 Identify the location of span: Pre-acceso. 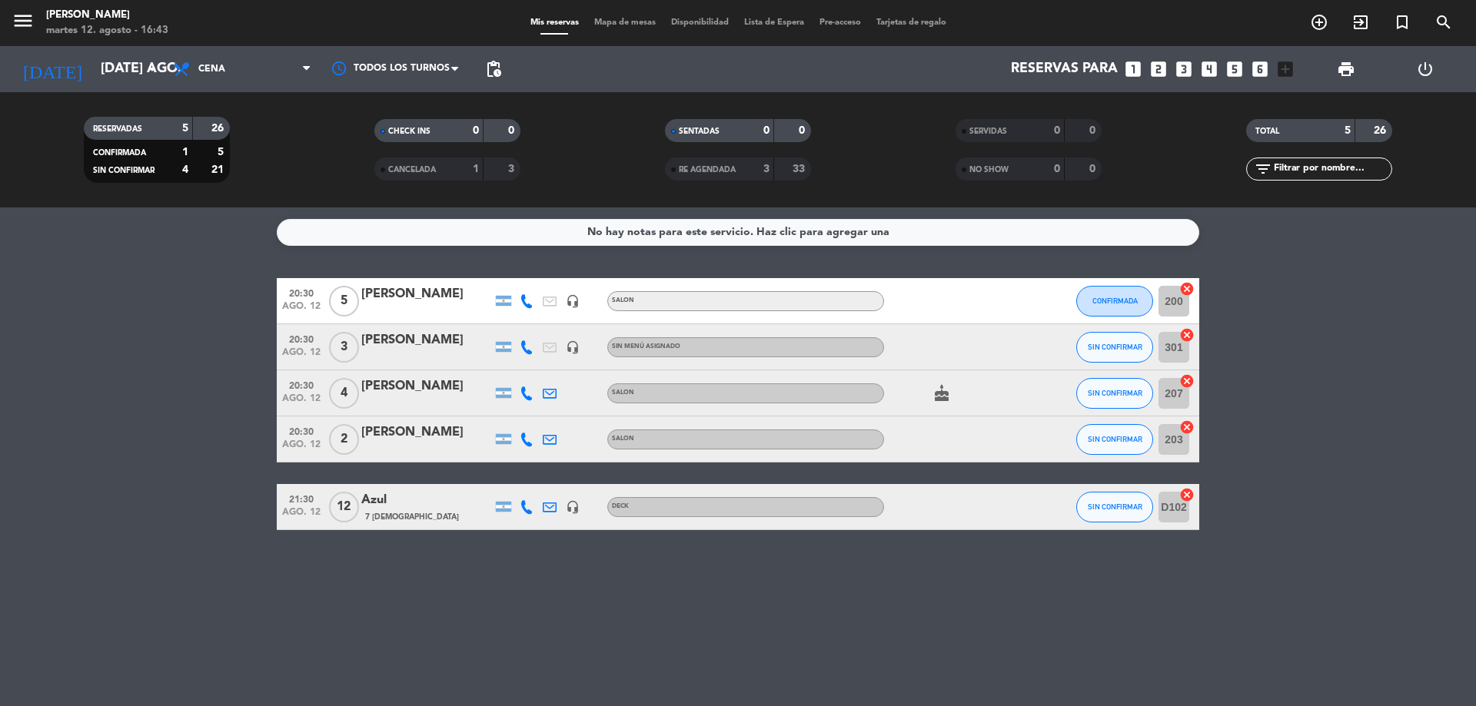
(840, 22).